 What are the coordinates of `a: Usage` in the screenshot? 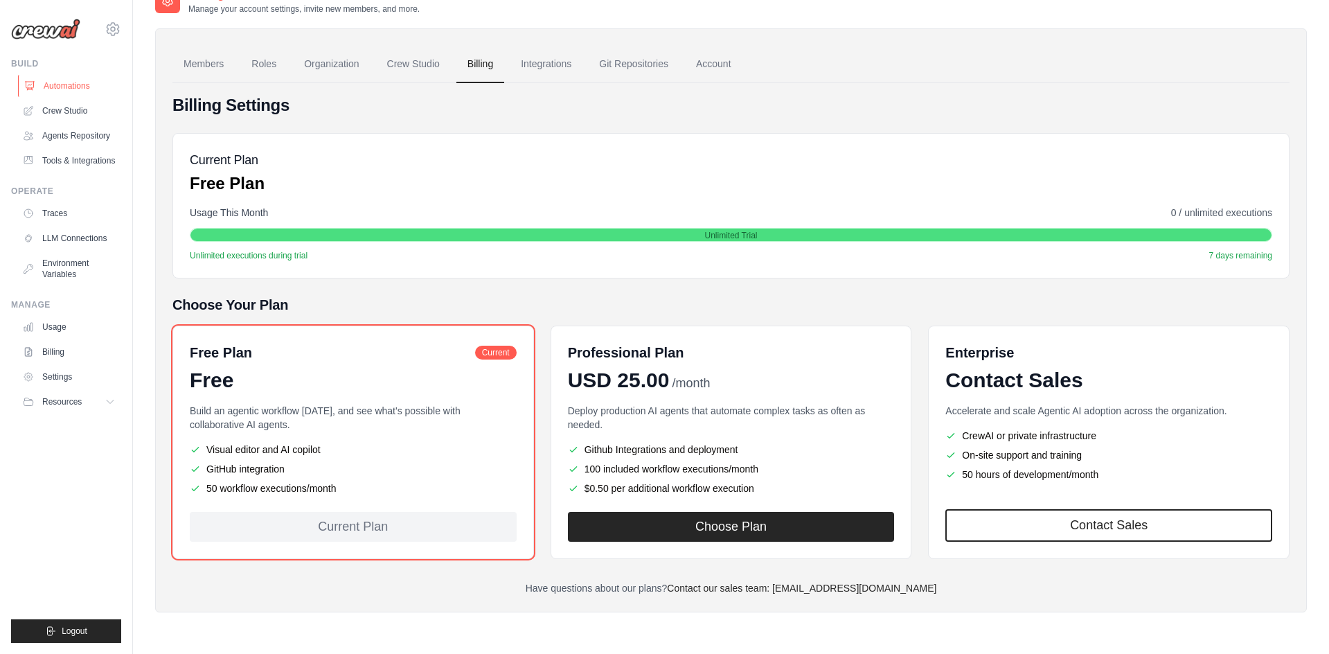 It's located at (69, 327).